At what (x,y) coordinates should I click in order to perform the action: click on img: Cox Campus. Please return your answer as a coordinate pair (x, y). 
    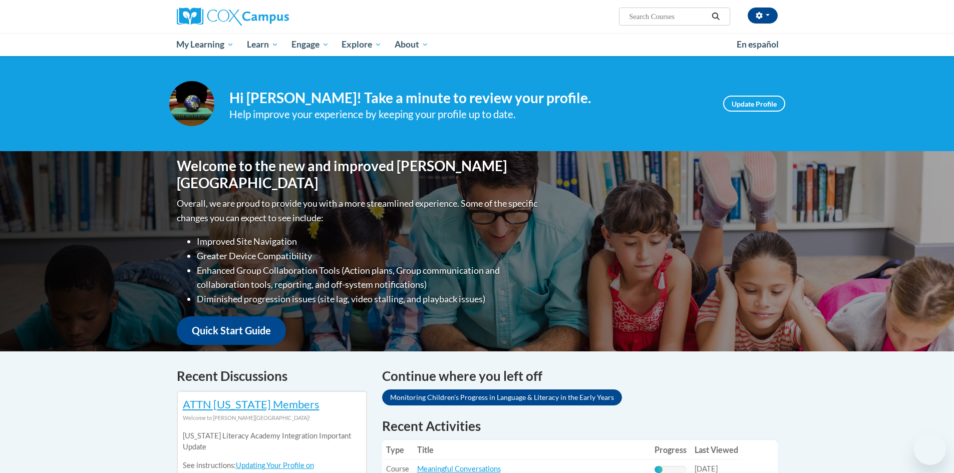
    Looking at the image, I should click on (233, 17).